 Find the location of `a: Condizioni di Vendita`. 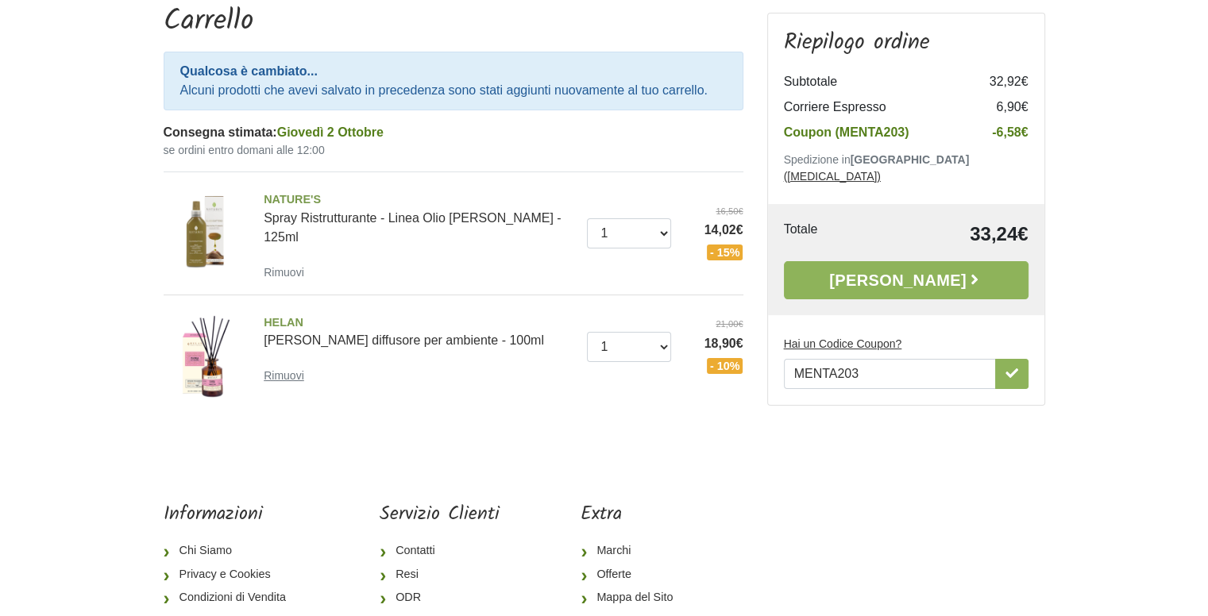

a: Condizioni di Vendita is located at coordinates (231, 598).